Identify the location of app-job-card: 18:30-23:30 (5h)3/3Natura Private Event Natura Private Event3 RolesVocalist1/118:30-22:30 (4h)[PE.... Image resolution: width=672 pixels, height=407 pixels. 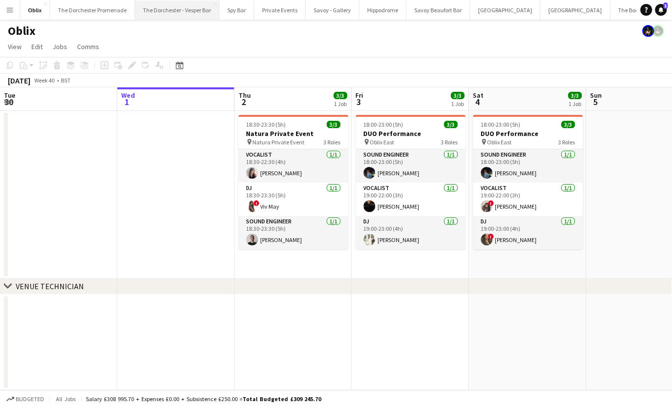
(294, 182).